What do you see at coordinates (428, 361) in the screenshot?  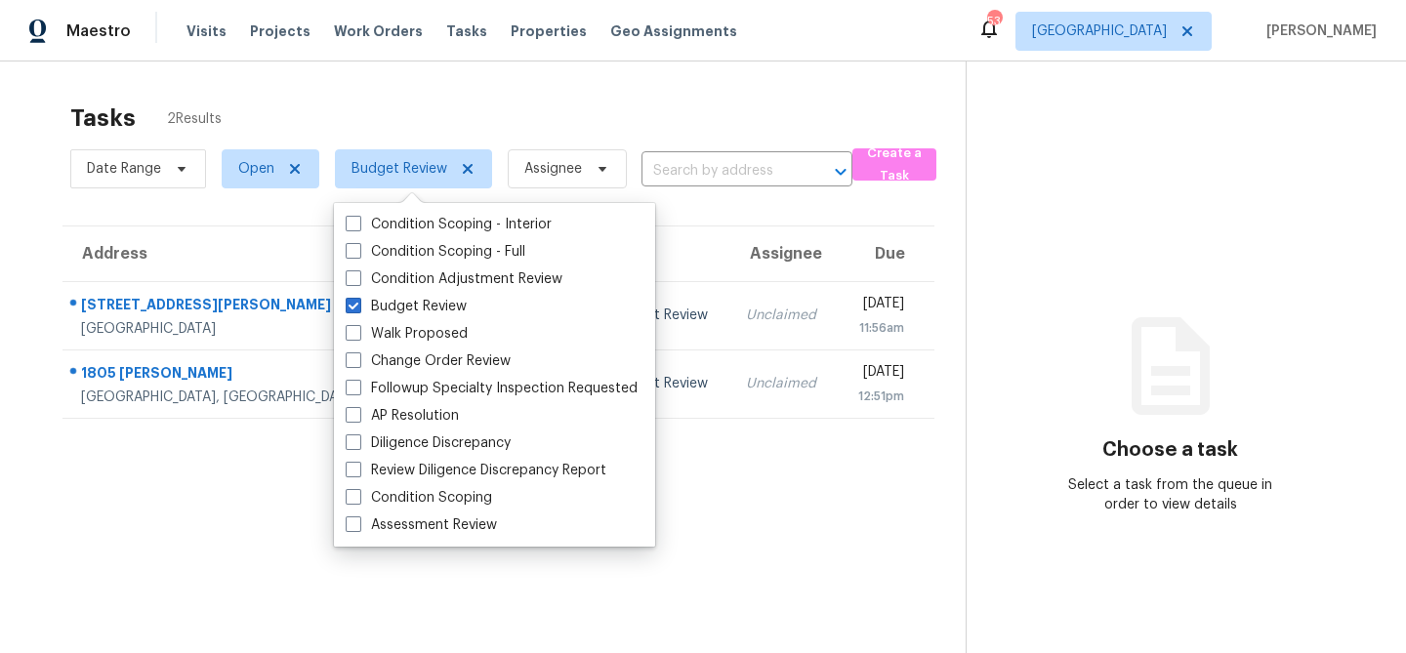 I see `label: Change Order Review` at bounding box center [428, 361].